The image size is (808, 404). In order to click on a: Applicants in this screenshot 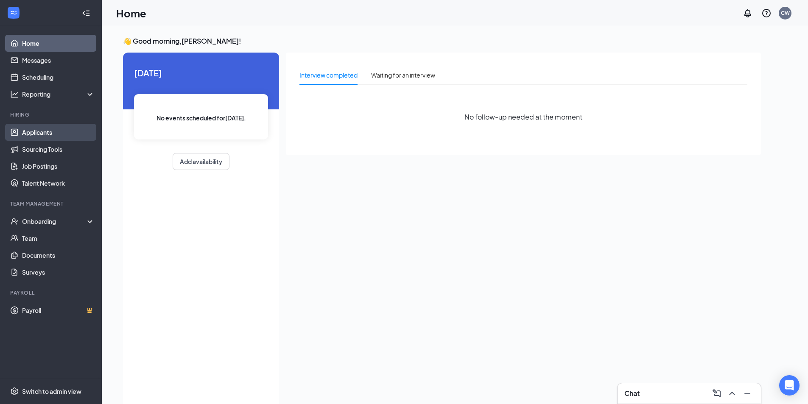, I will do `click(58, 132)`.